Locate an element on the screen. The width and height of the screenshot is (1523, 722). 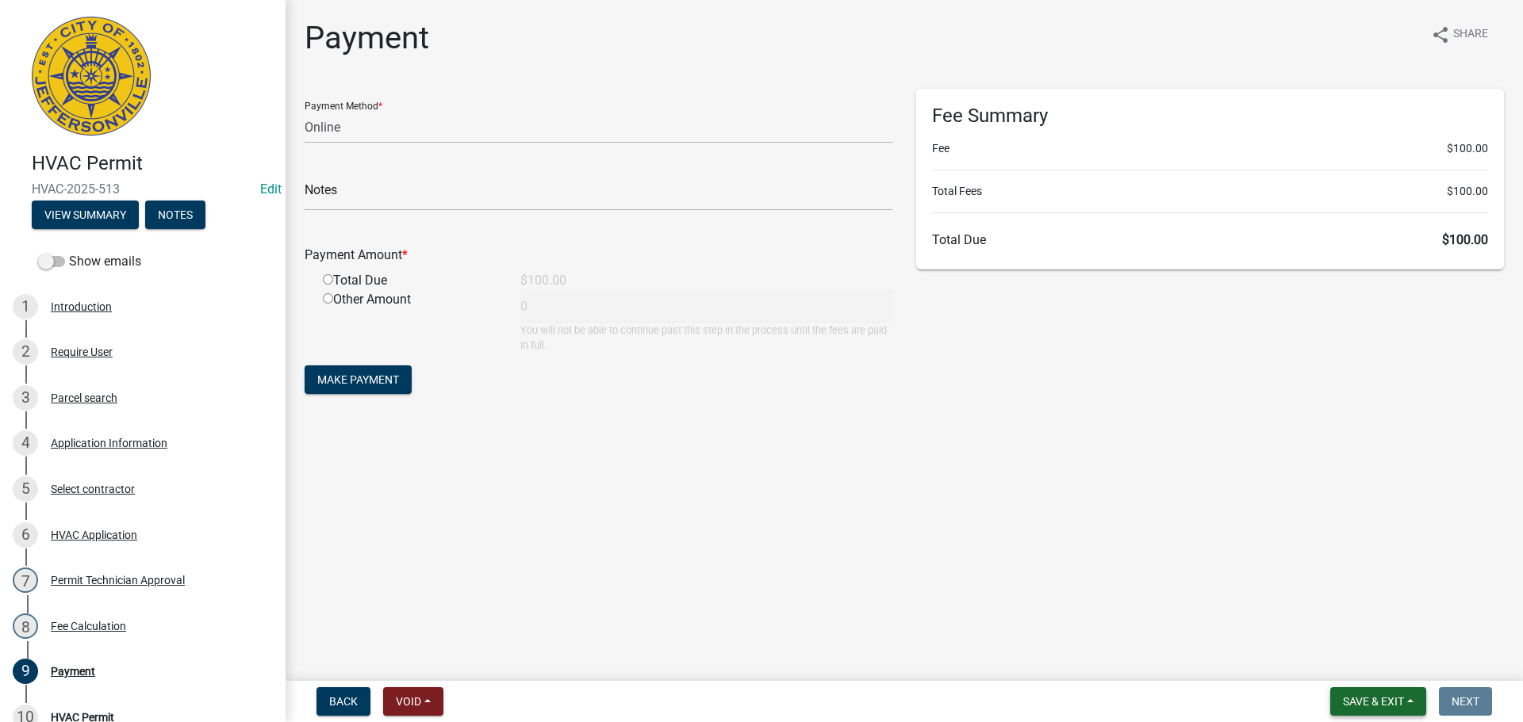
img: City of Jeffersonville, Indiana is located at coordinates (91, 76).